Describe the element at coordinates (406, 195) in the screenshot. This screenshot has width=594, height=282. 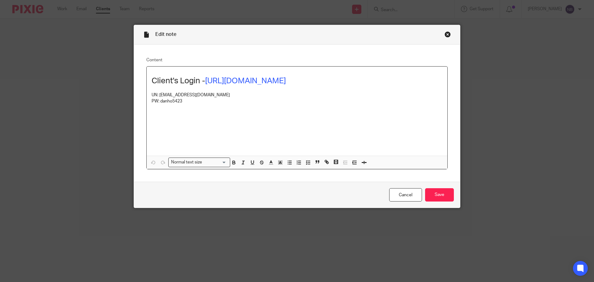
I see `a: Cancel` at that location.